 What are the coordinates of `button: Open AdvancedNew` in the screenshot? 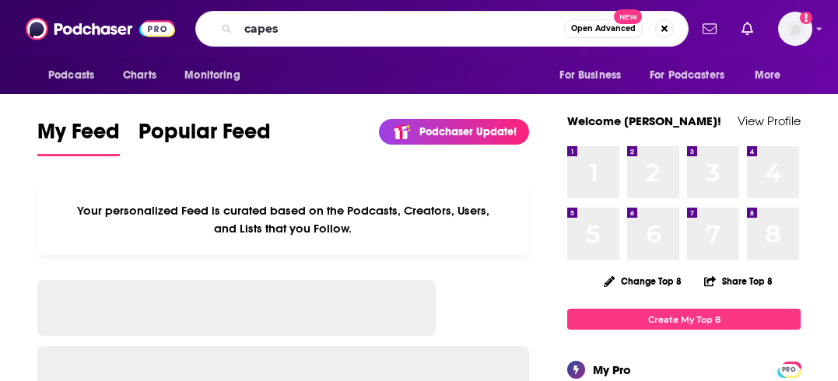 It's located at (603, 29).